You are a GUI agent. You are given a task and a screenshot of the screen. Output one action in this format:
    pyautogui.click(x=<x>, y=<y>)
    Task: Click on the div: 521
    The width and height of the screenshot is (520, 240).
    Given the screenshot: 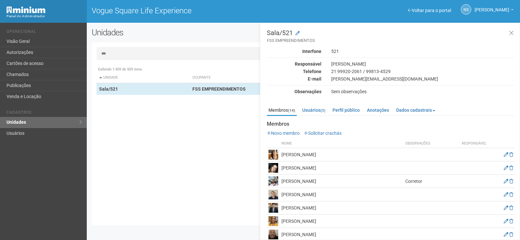 What is the action you would take?
    pyautogui.click(x=423, y=51)
    